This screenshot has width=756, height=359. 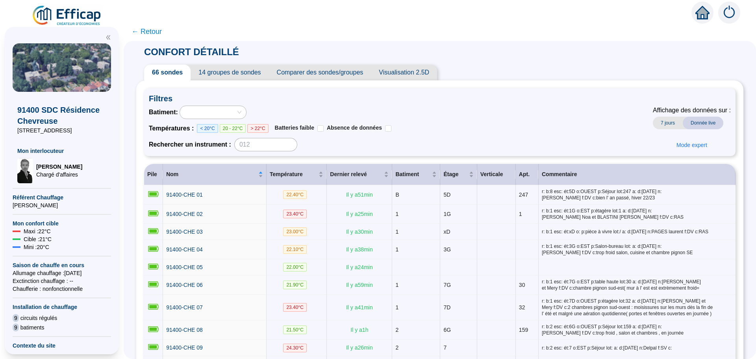 What do you see at coordinates (295, 267) in the screenshot?
I see `span: 22.00 °C` at bounding box center [295, 267].